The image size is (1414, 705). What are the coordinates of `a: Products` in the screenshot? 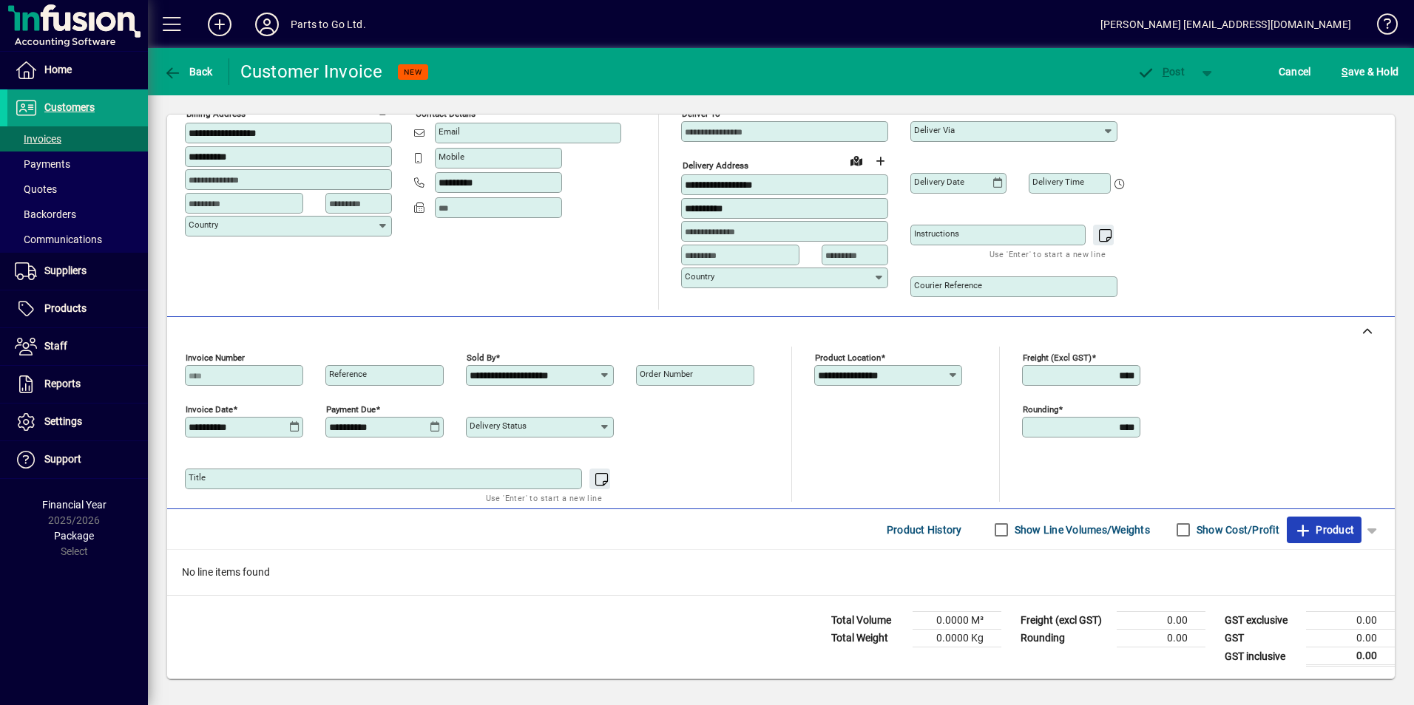 It's located at (78, 309).